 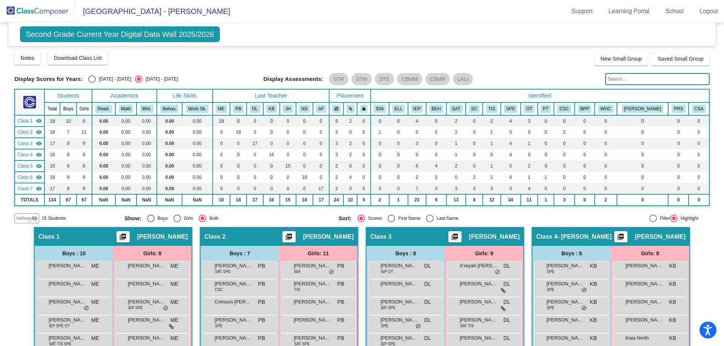 What do you see at coordinates (384, 79) in the screenshot?
I see `mat-chip: STE` at bounding box center [384, 79].